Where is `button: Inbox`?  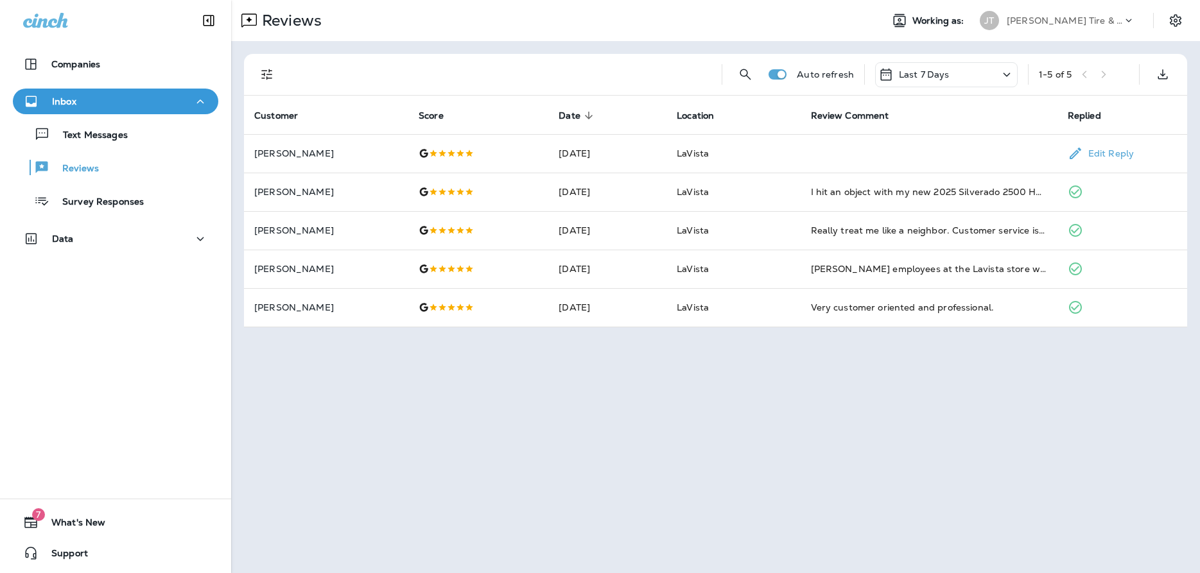 button: Inbox is located at coordinates (116, 101).